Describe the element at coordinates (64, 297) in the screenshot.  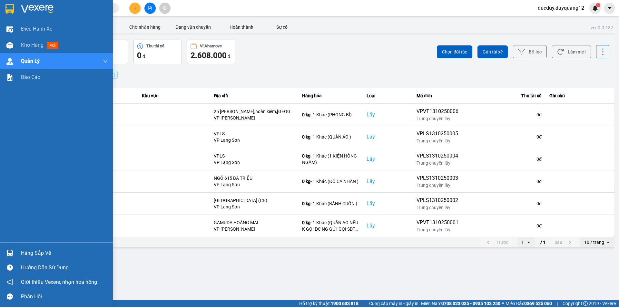
I see `div: Phản hồi` at that location.